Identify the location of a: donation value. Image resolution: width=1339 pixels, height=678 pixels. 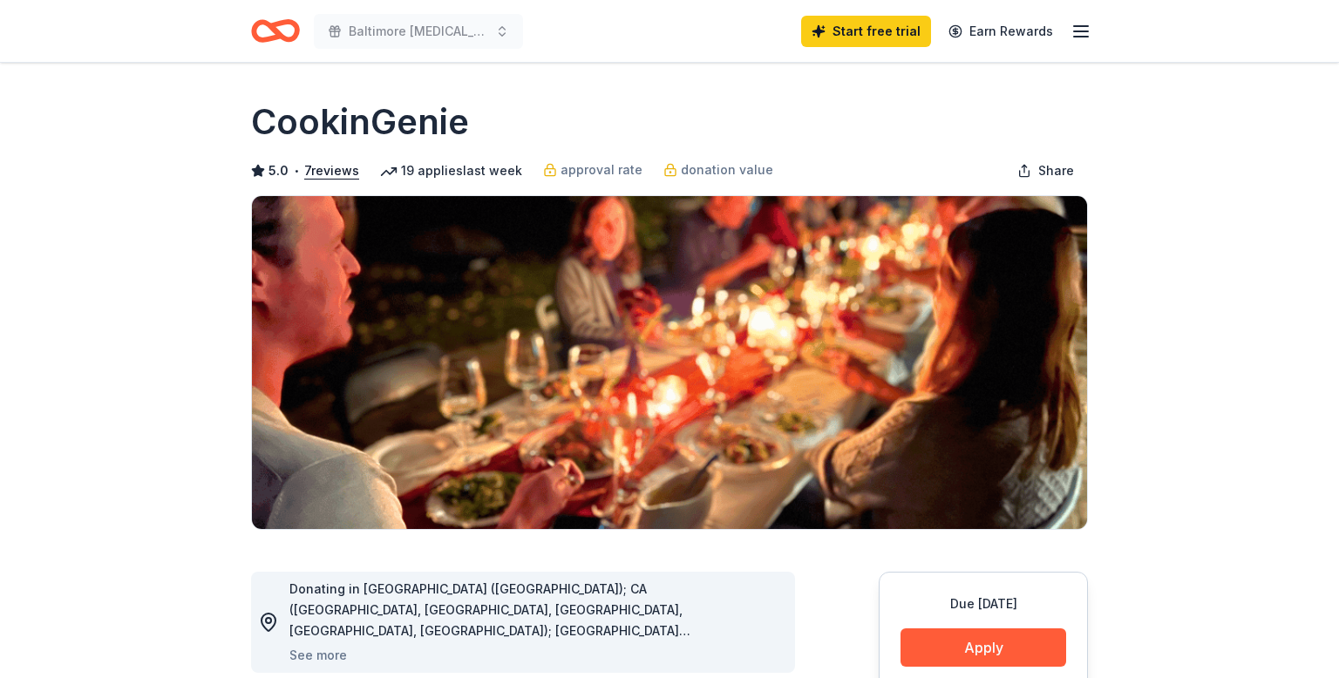
(718, 170).